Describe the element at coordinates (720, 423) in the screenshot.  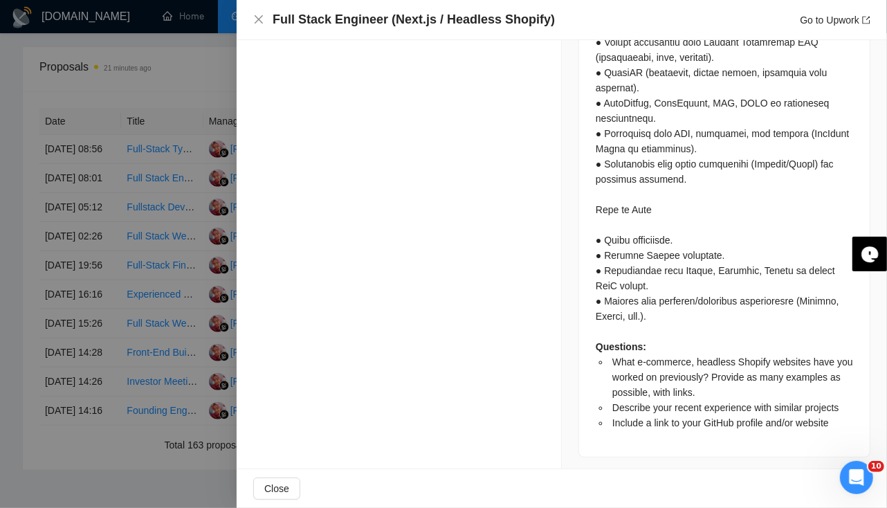
I see `span: Include a link to your GitHub profile and/or website` at that location.